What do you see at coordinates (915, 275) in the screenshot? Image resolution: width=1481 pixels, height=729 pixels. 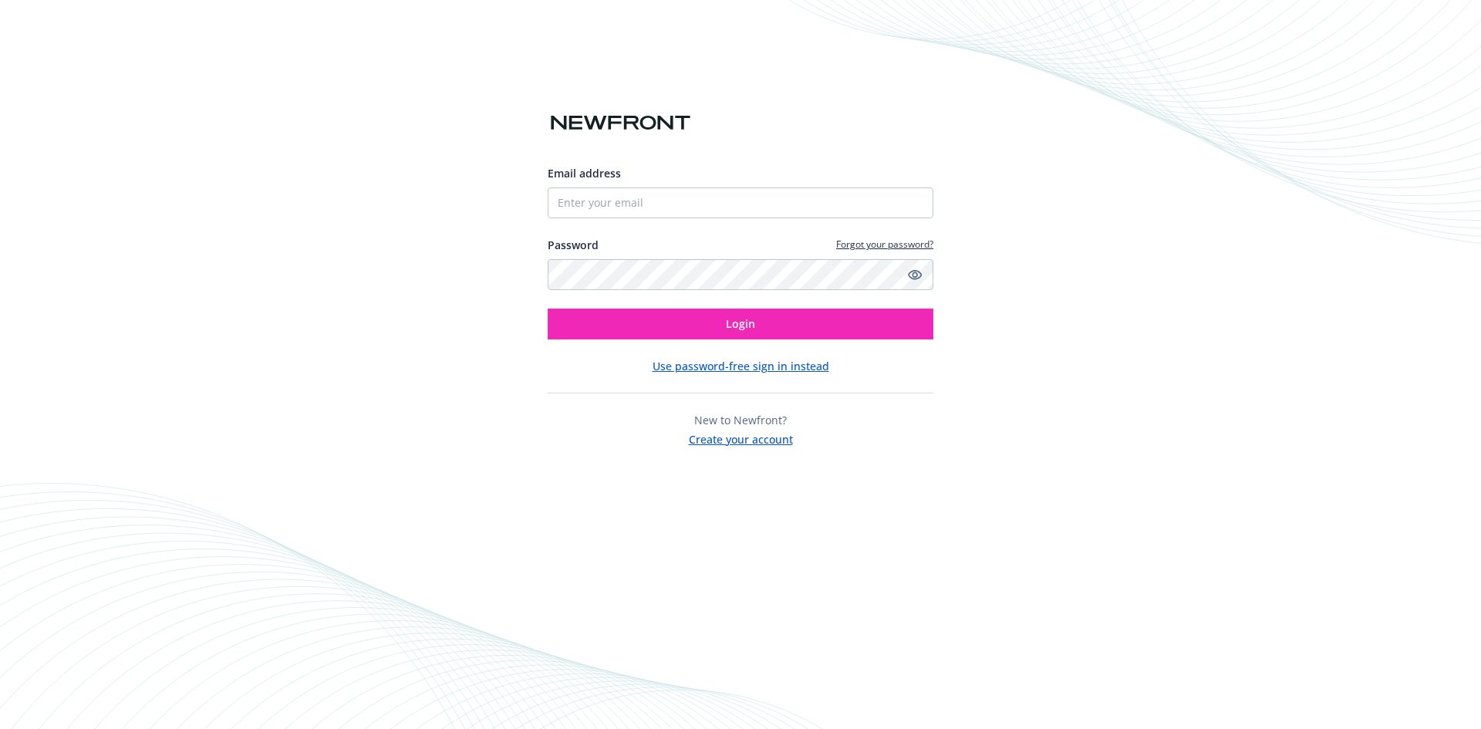 I see `a: Show password` at bounding box center [915, 275].